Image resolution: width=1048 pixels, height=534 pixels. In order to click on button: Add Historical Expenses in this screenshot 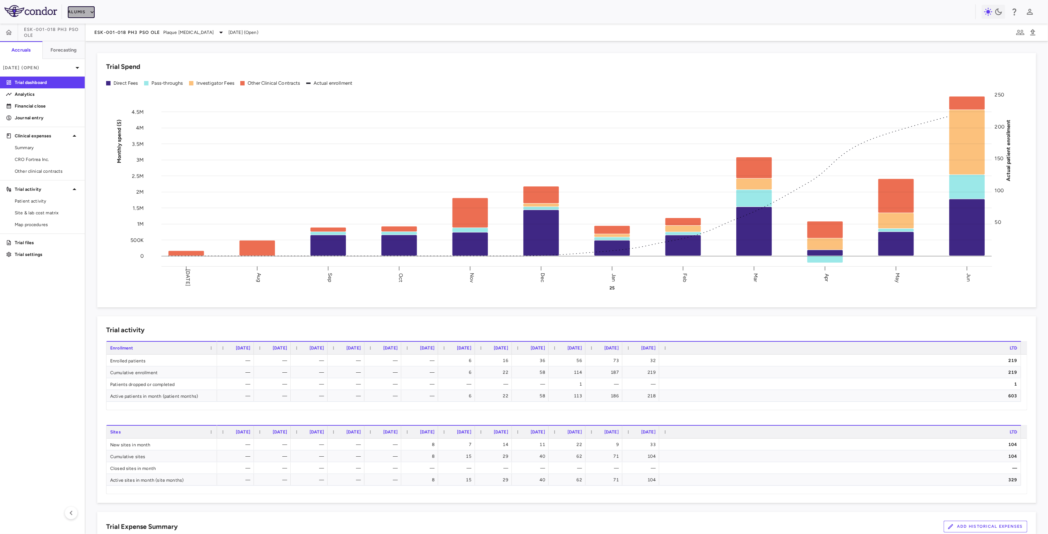, I will do `click(986, 527)`.